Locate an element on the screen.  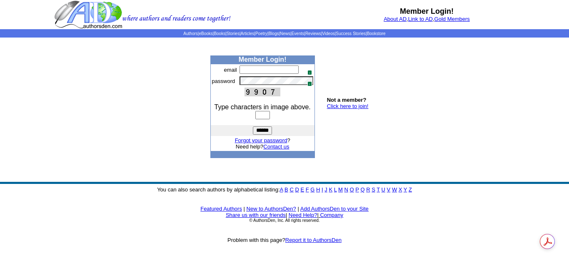
a: R is located at coordinates (368, 189).